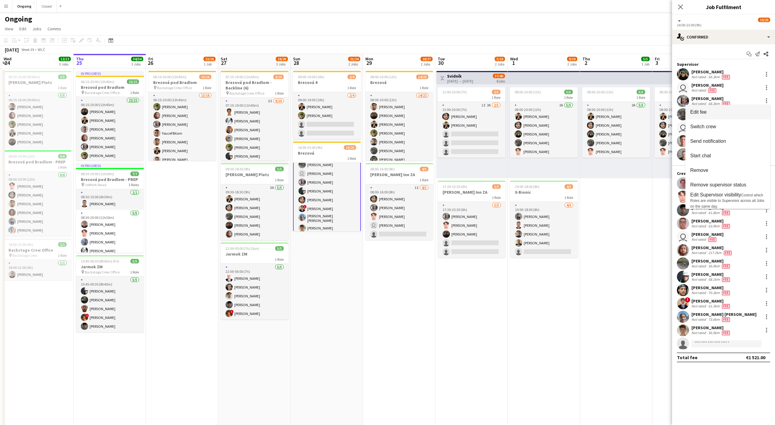  Describe the element at coordinates (718, 184) in the screenshot. I see `span: Remove supervisor status` at that location.